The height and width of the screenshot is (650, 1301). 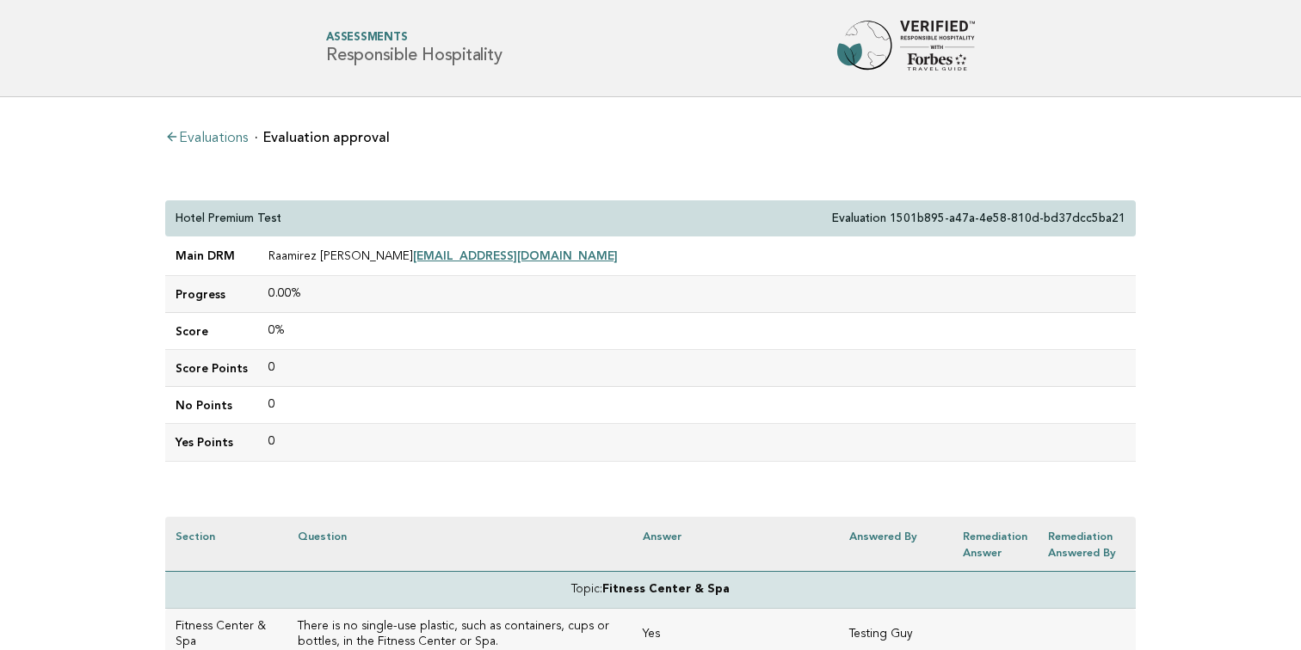 I want to click on th: Section, so click(x=226, y=544).